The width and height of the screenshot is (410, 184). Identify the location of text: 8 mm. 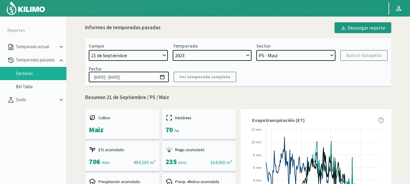
(257, 155).